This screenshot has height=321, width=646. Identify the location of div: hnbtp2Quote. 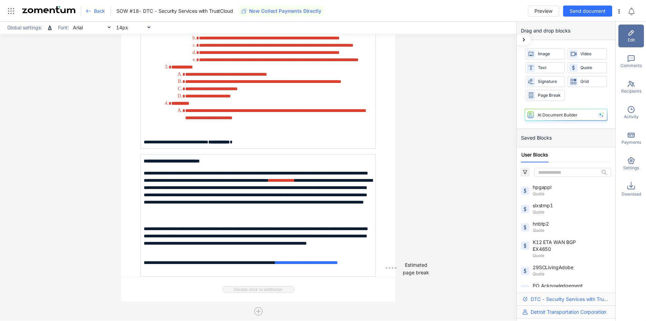
(566, 227).